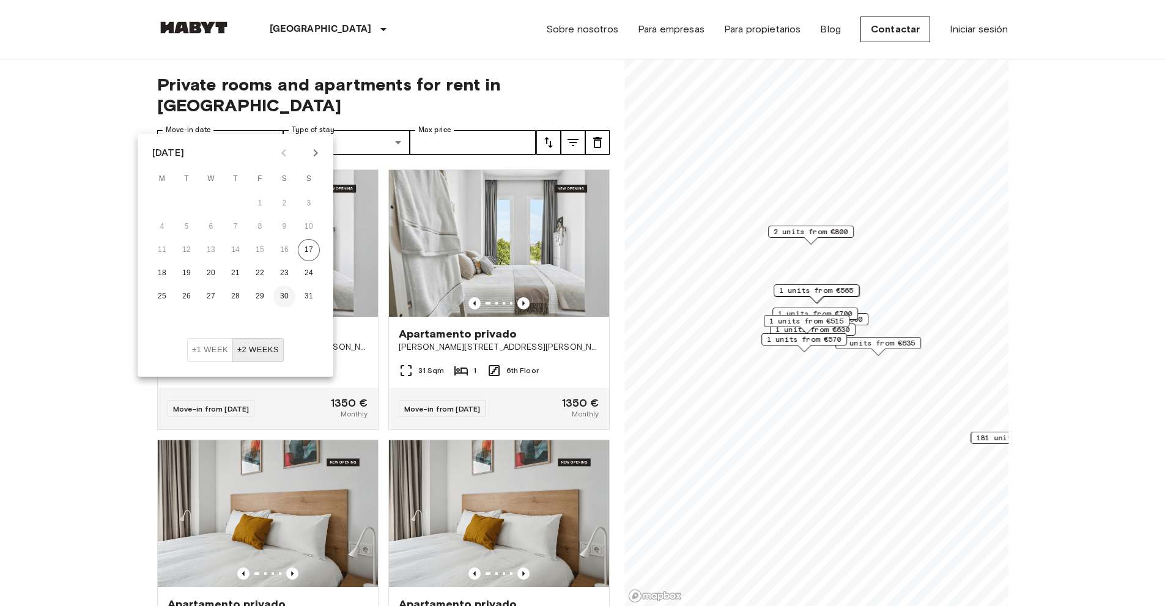 Image resolution: width=1165 pixels, height=606 pixels. What do you see at coordinates (499, 514) in the screenshot?
I see `img: Marketing picture of unit ES-15-102-703-001` at bounding box center [499, 514].